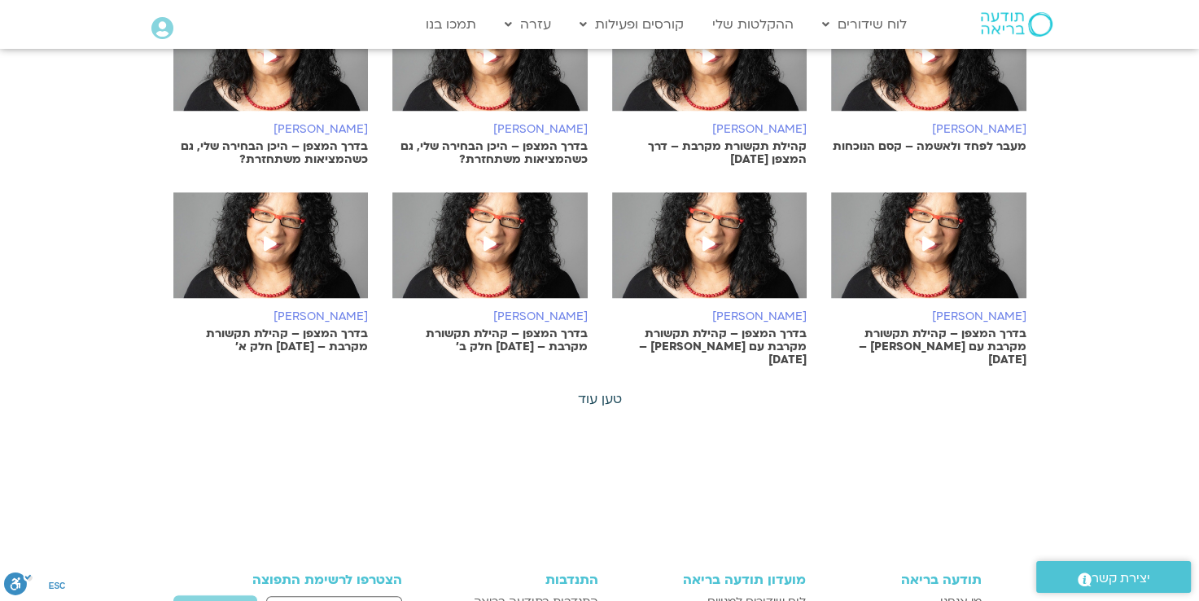 The height and width of the screenshot is (601, 1199). What do you see at coordinates (528, 24) in the screenshot?
I see `a: עזרה` at bounding box center [528, 24].